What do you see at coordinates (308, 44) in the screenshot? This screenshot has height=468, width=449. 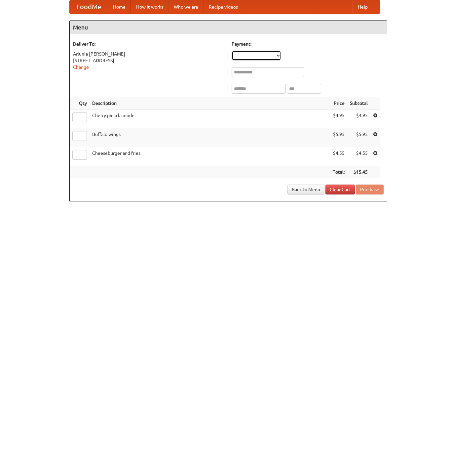 I see `h5: Payment:` at bounding box center [308, 44].